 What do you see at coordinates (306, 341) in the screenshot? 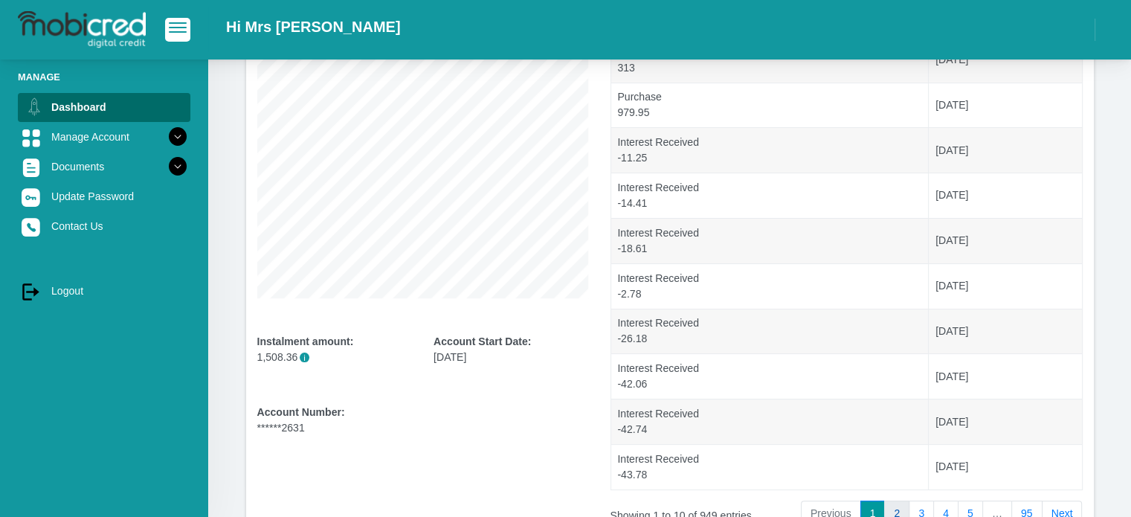
I see `b: Instalment amount:` at bounding box center [306, 341].